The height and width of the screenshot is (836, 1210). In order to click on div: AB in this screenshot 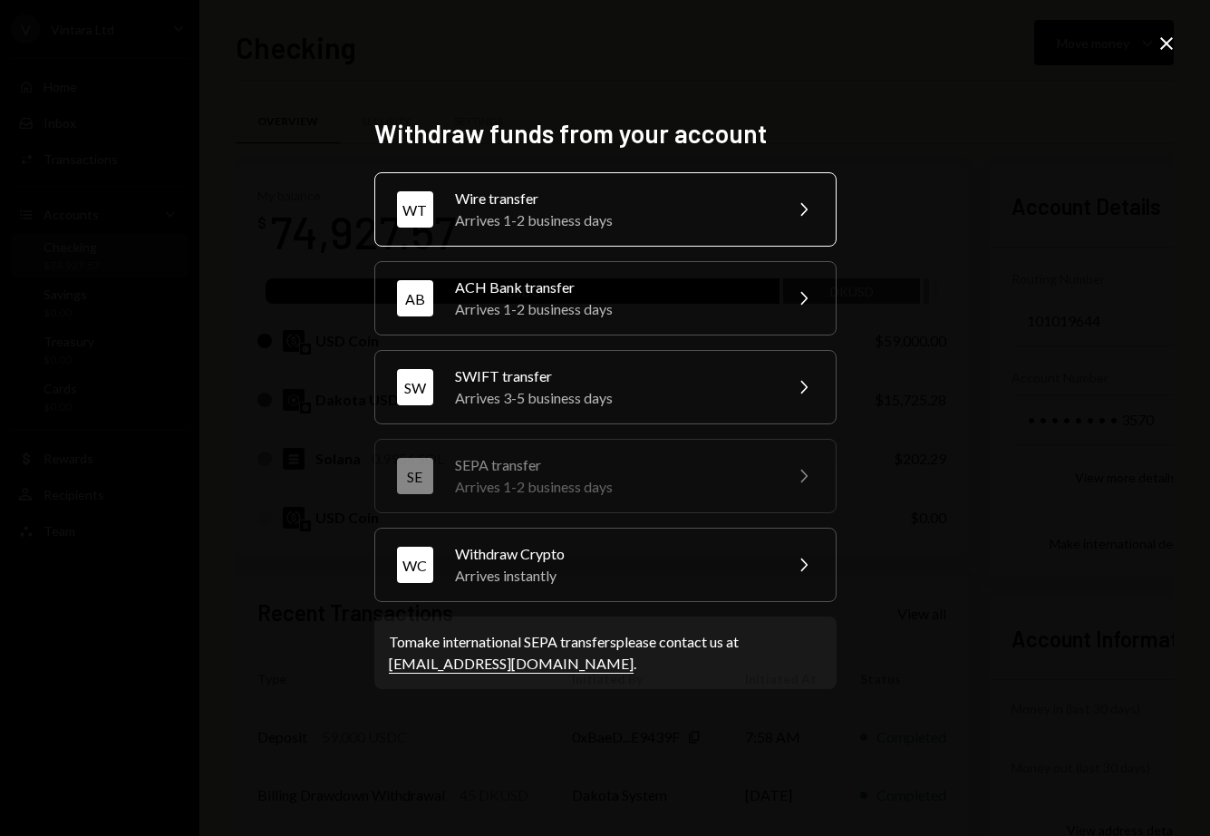, I will do `click(415, 298)`.